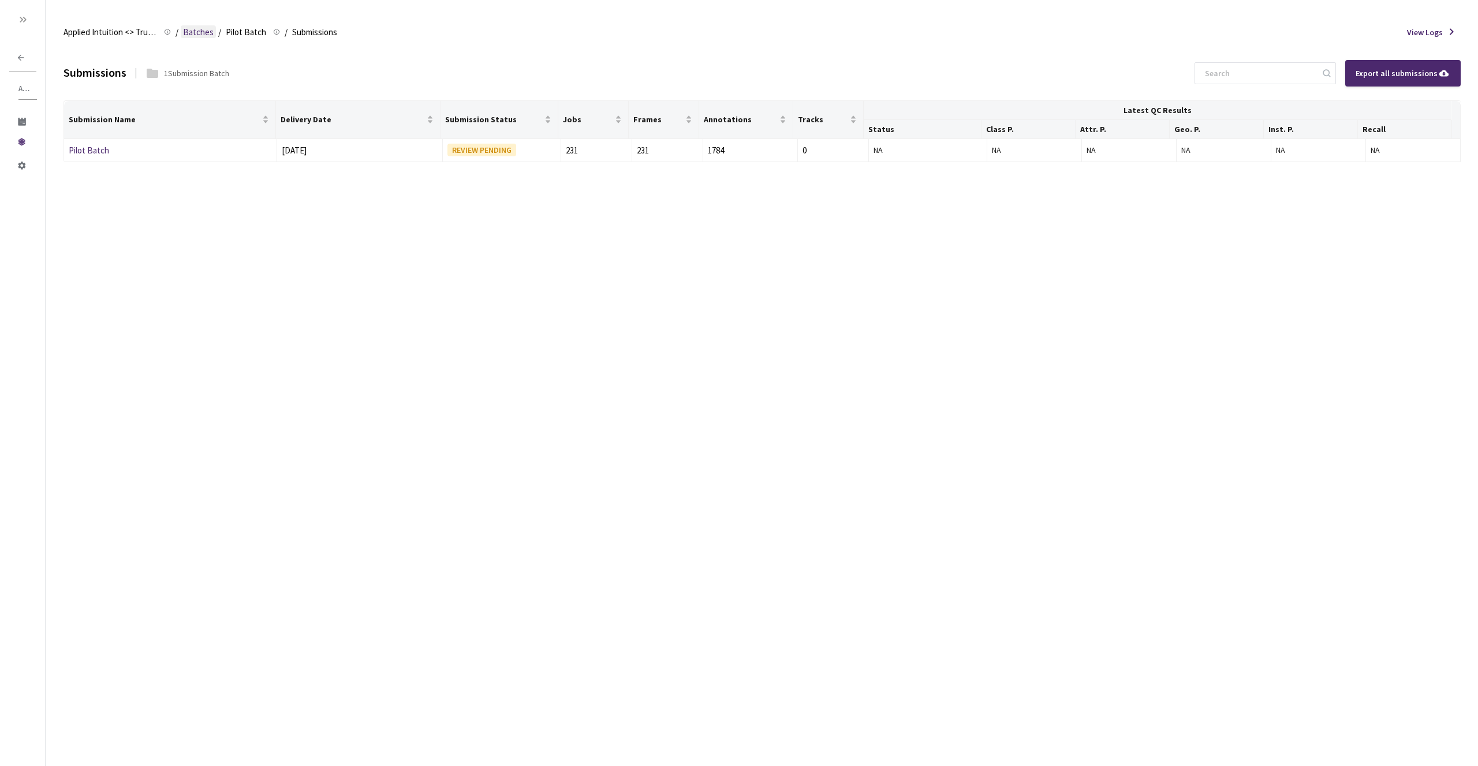 Image resolution: width=1478 pixels, height=766 pixels. Describe the element at coordinates (246, 32) in the screenshot. I see `span: Pilot Batch` at that location.